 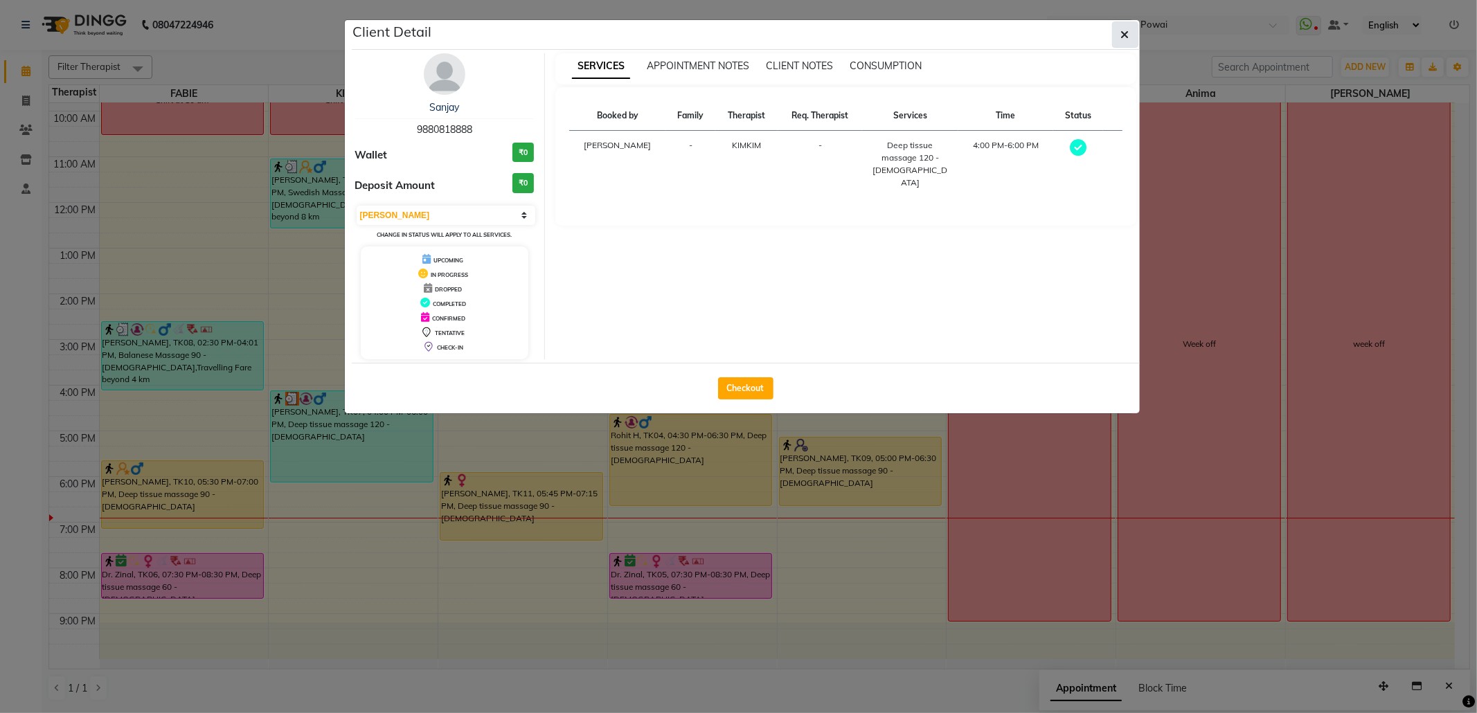 What do you see at coordinates (885, 66) in the screenshot?
I see `span: CONSUMPTION` at bounding box center [885, 66].